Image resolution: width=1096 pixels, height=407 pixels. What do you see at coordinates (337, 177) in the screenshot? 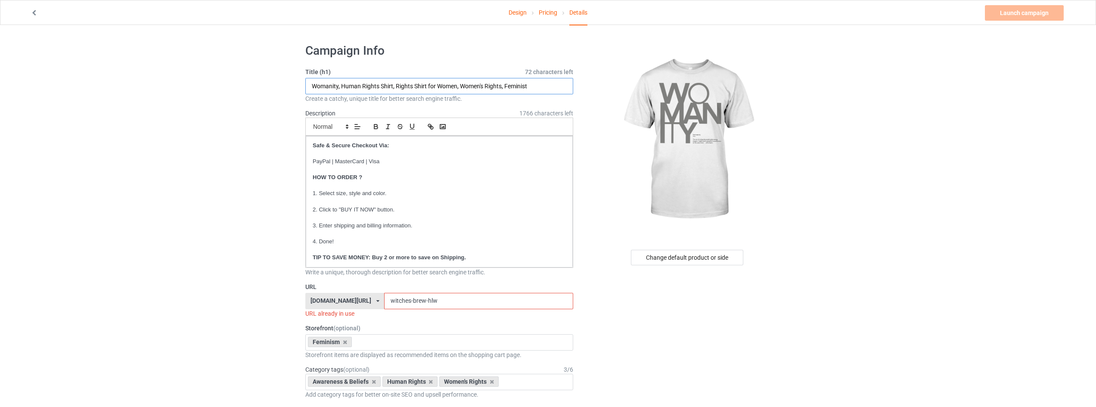
I see `strong: HOW TO ORDER ?` at bounding box center [337, 177].